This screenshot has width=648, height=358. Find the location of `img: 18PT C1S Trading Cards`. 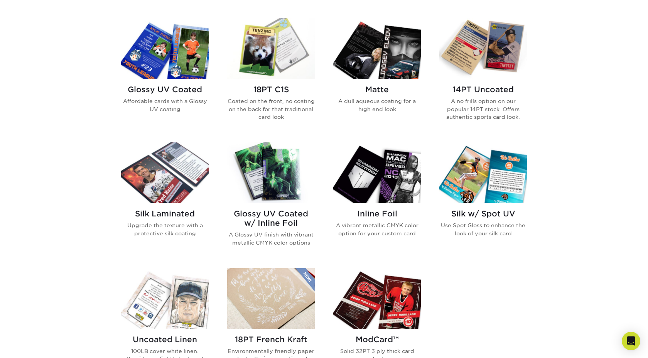

img: 18PT C1S Trading Cards is located at coordinates (271, 48).